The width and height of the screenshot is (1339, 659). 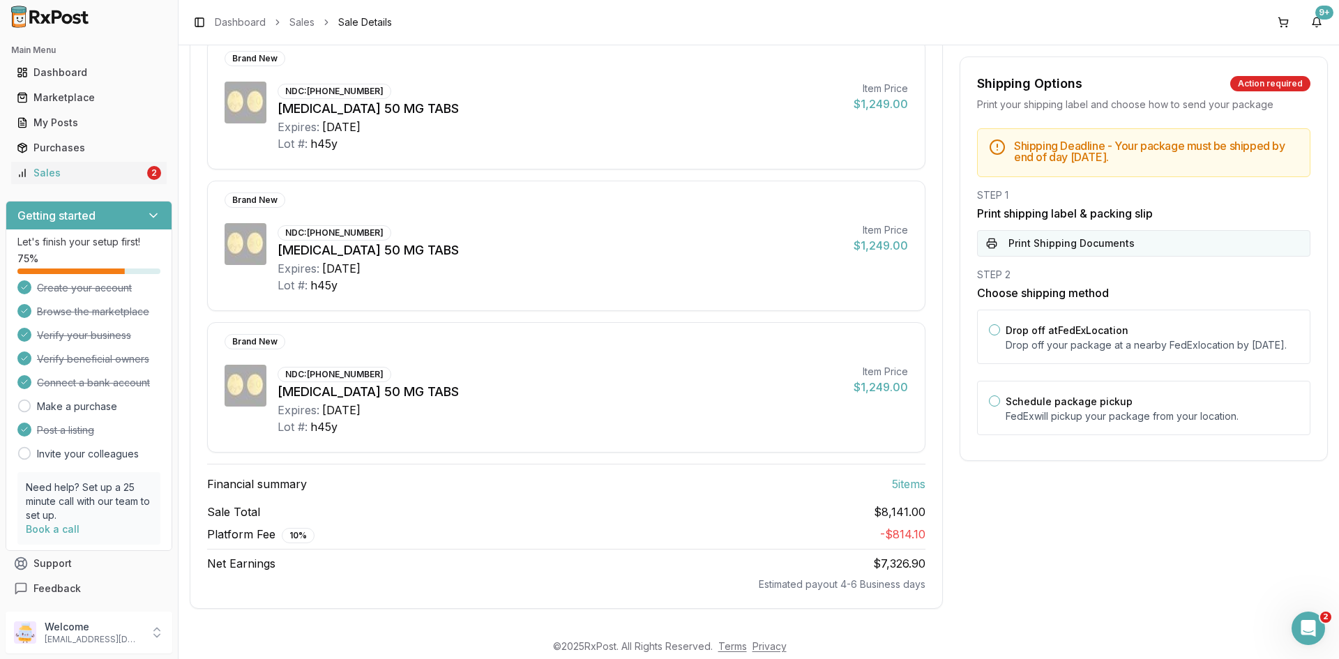 I want to click on a: Make a purchase, so click(x=77, y=407).